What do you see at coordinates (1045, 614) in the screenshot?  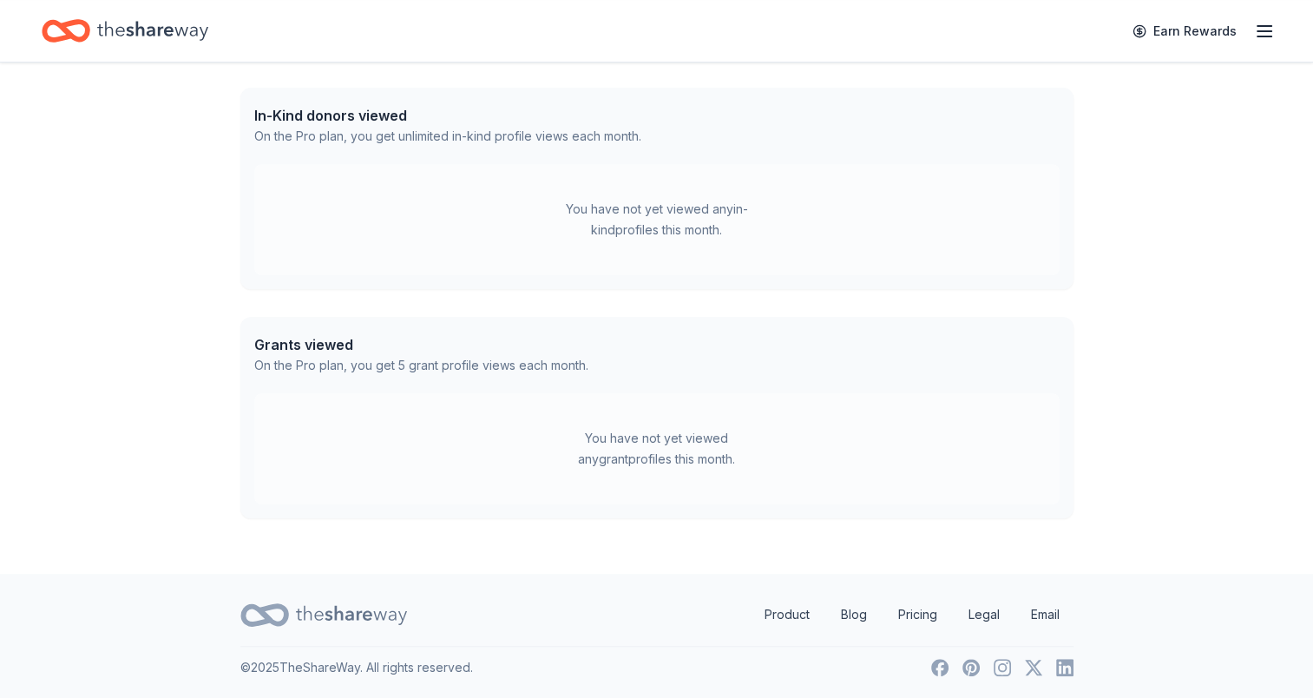 I see `a: Email` at bounding box center [1045, 614].